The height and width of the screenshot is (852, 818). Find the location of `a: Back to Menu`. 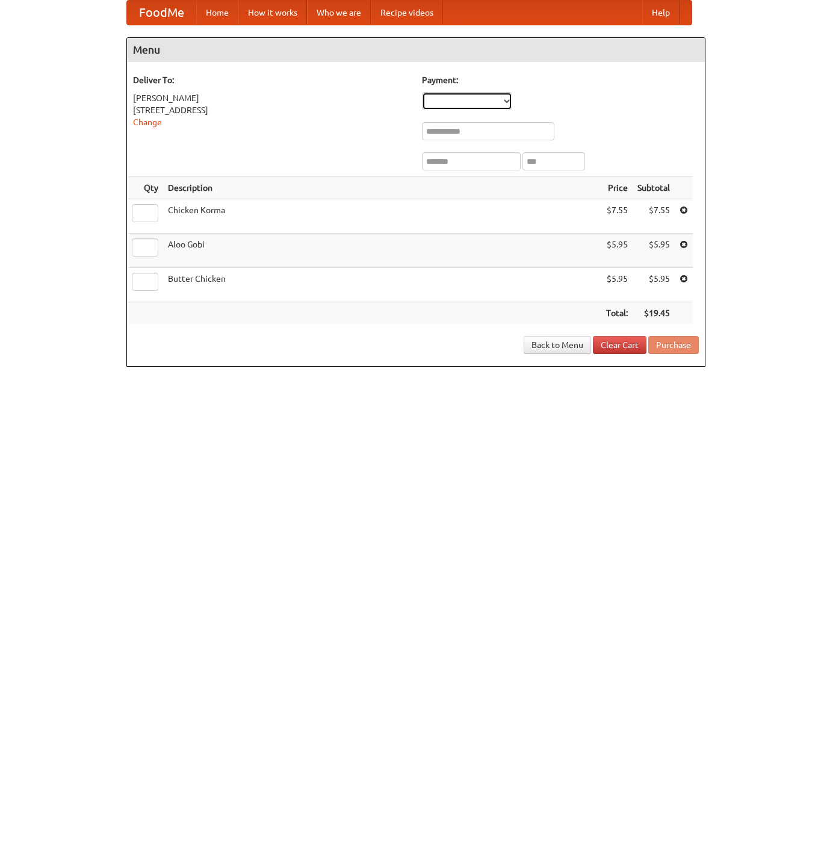

a: Back to Menu is located at coordinates (557, 345).